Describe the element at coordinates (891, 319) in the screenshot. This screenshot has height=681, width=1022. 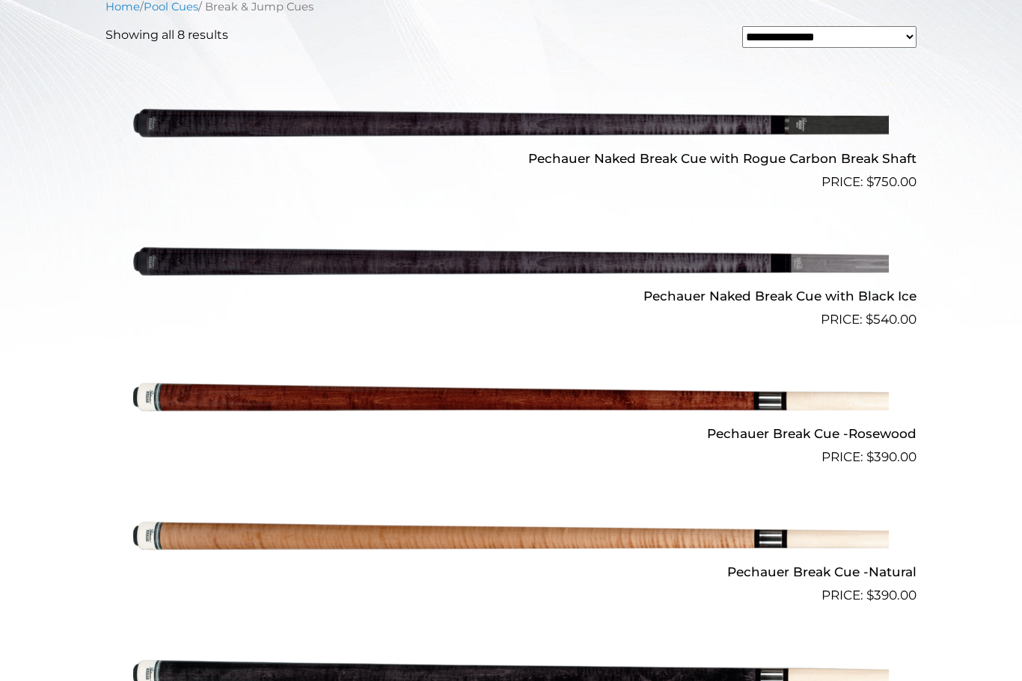
I see `bdi: 540.00` at that location.